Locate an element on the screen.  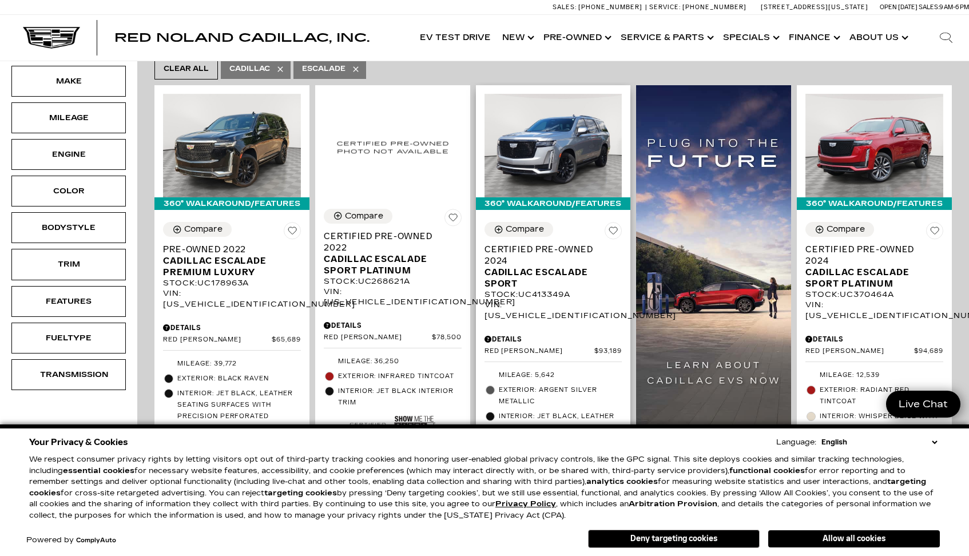
a: ComplyAuto is located at coordinates (96, 540).